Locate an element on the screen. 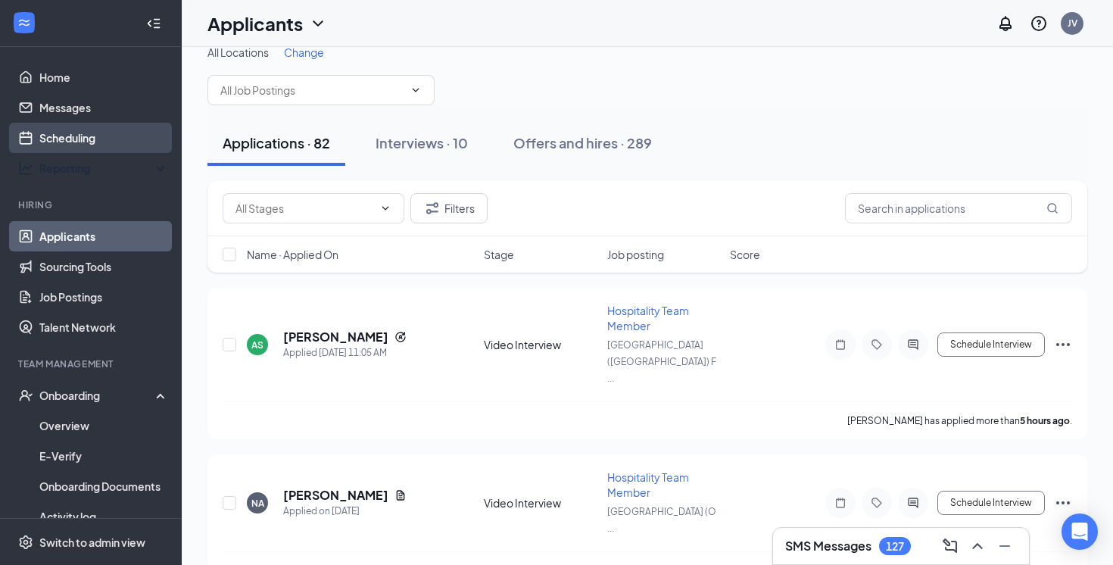 This screenshot has width=1113, height=565. div: Offers and hires · 289 is located at coordinates (582, 142).